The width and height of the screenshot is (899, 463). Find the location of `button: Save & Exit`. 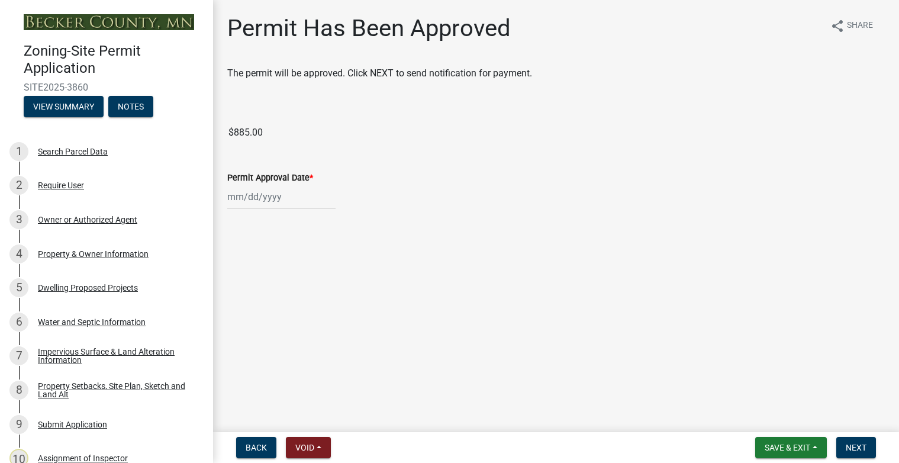

button: Save & Exit is located at coordinates (790, 447).